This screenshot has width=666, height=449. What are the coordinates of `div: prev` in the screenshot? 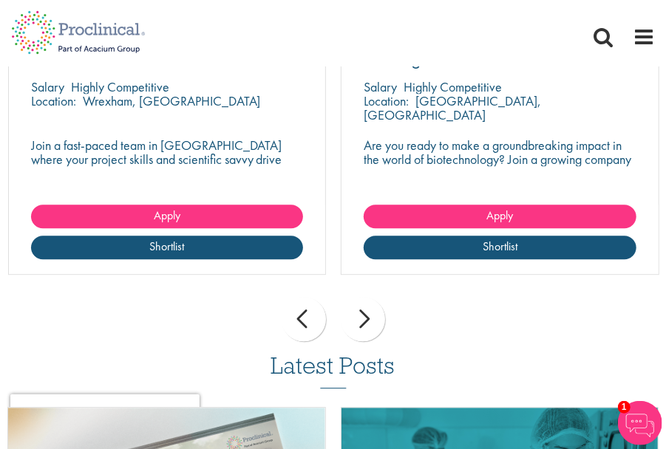 It's located at (304, 319).